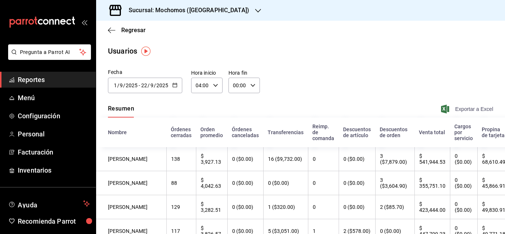 This screenshot has width=505, height=234. What do you see at coordinates (133, 30) in the screenshot?
I see `span: Regresar` at bounding box center [133, 30].